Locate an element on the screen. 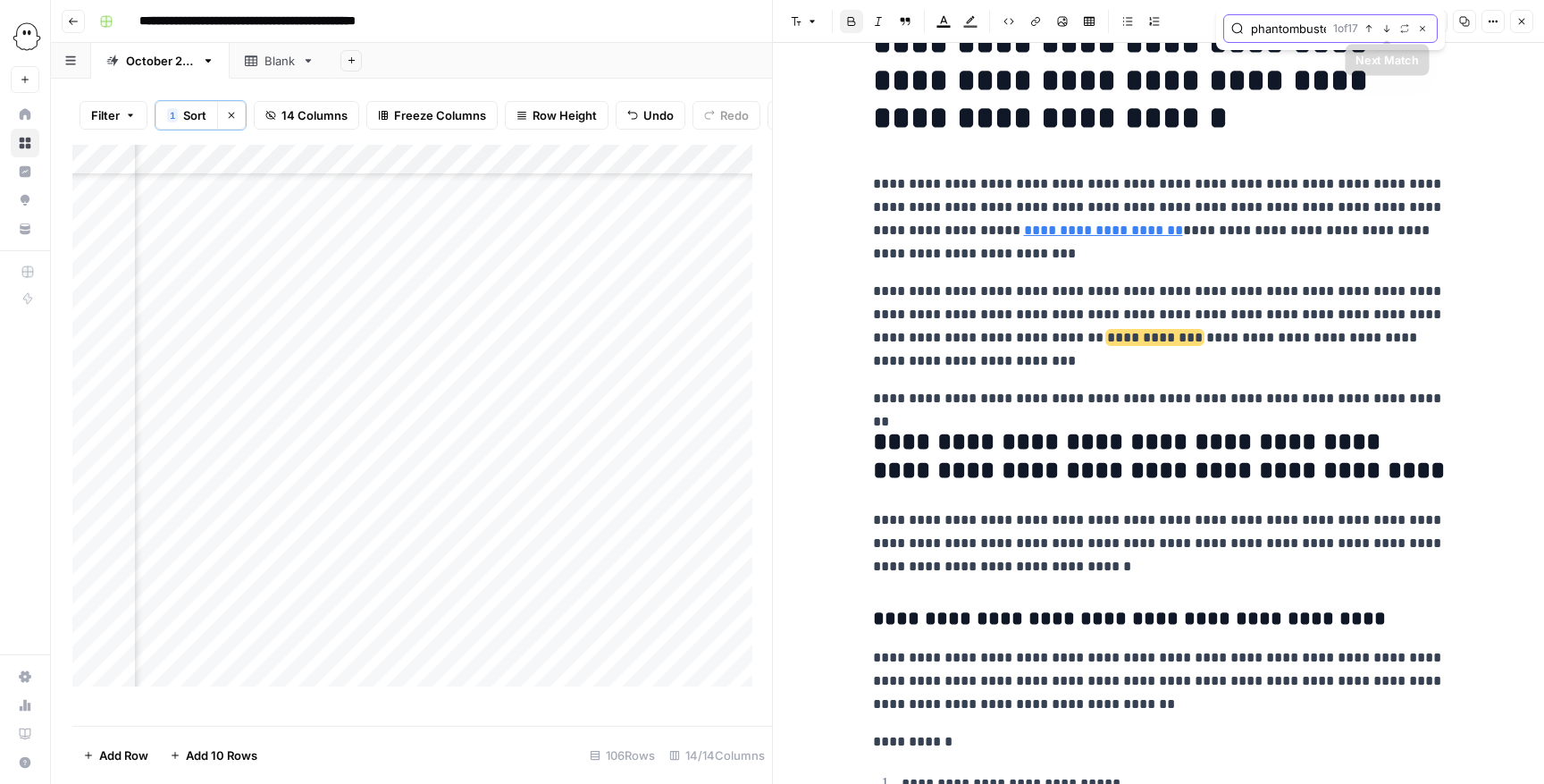 The width and height of the screenshot is (1544, 784). span: Undo is located at coordinates (659, 115).